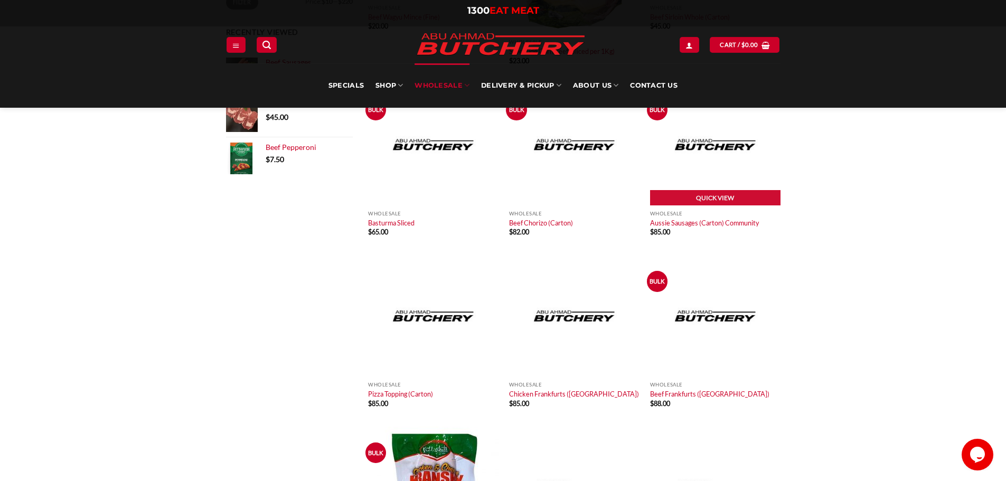 The width and height of the screenshot is (1006, 481). What do you see at coordinates (739, 45) in the screenshot?
I see `span: Cart /` at bounding box center [739, 45].